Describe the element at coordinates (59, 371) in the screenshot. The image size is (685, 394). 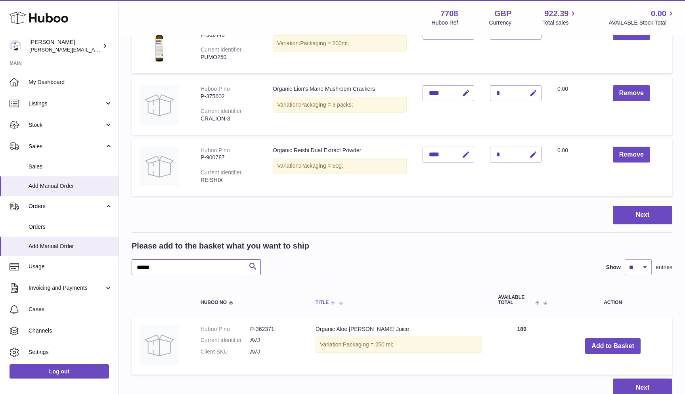
I see `a: Log out` at that location.